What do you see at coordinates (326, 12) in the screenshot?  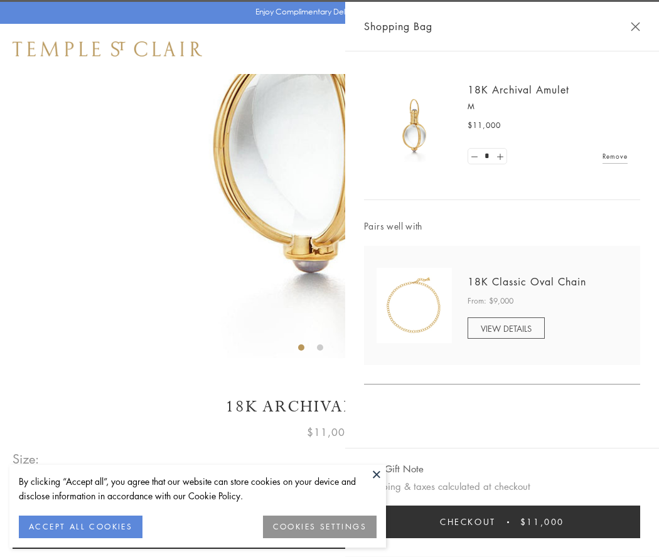 I see `p: Enjoy Complimentary Delivery & Returns` at bounding box center [326, 12].